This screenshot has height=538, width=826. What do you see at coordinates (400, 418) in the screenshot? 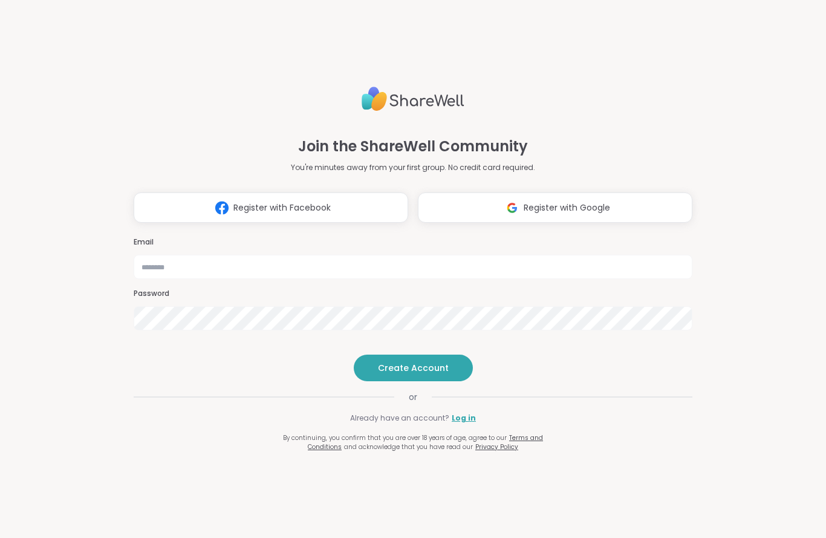
I see `span: Already have an account?` at bounding box center [400, 418].